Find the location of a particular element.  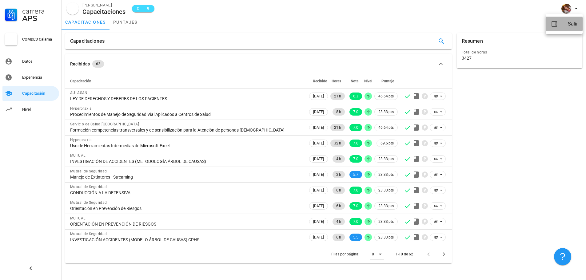

div: Resumen is located at coordinates (472, 41).